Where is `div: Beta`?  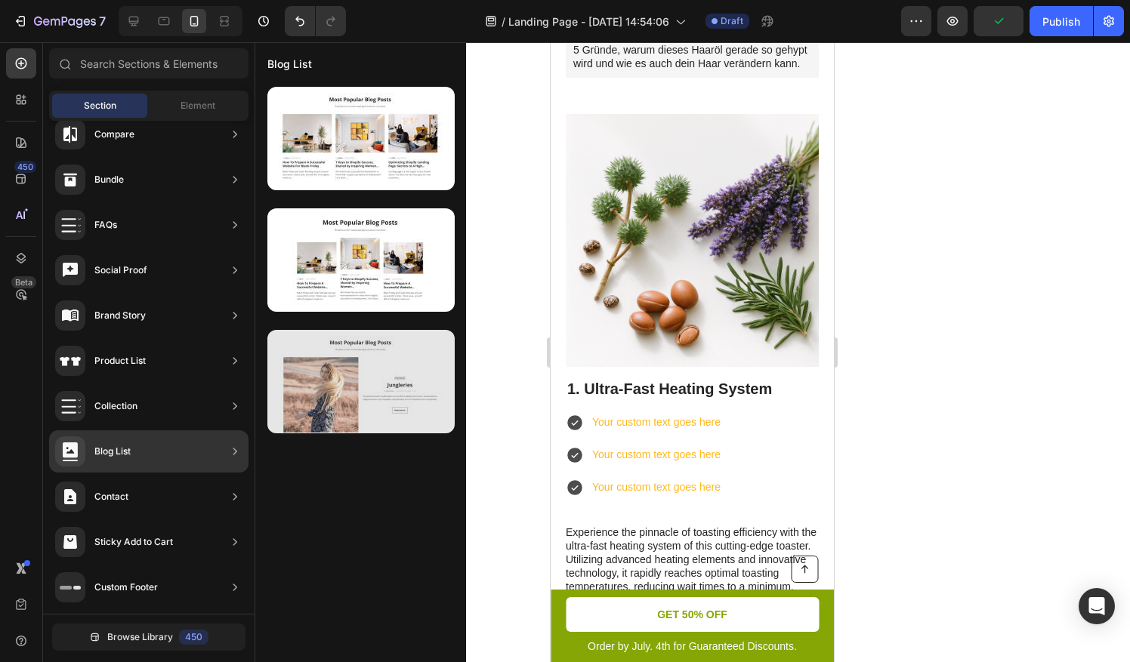 div: Beta is located at coordinates (23, 282).